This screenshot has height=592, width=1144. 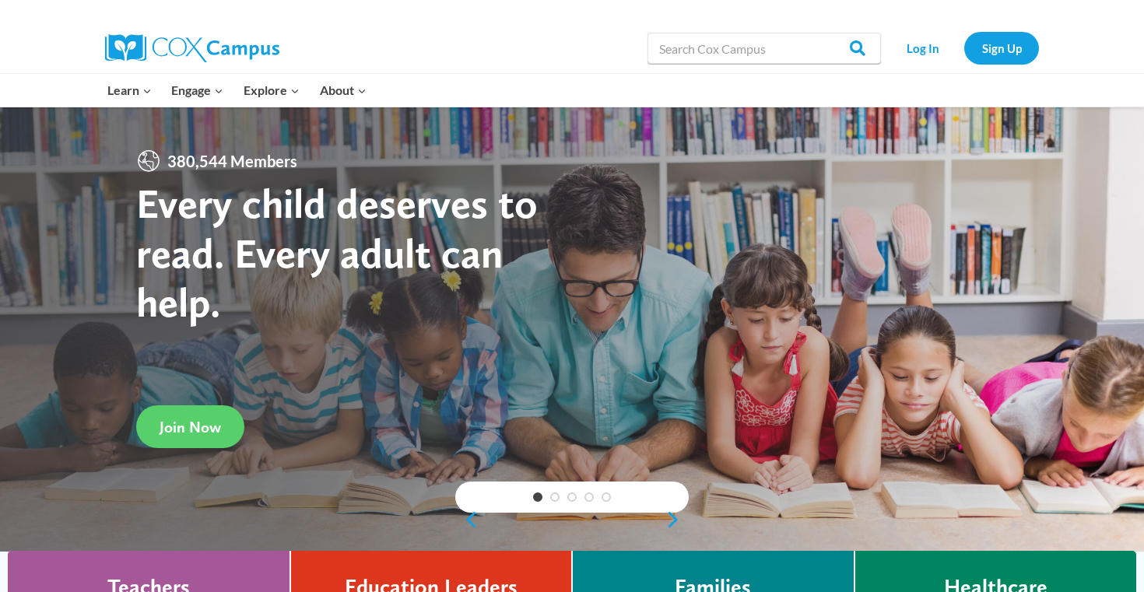 What do you see at coordinates (467, 520) in the screenshot?
I see `a: previous` at bounding box center [467, 520].